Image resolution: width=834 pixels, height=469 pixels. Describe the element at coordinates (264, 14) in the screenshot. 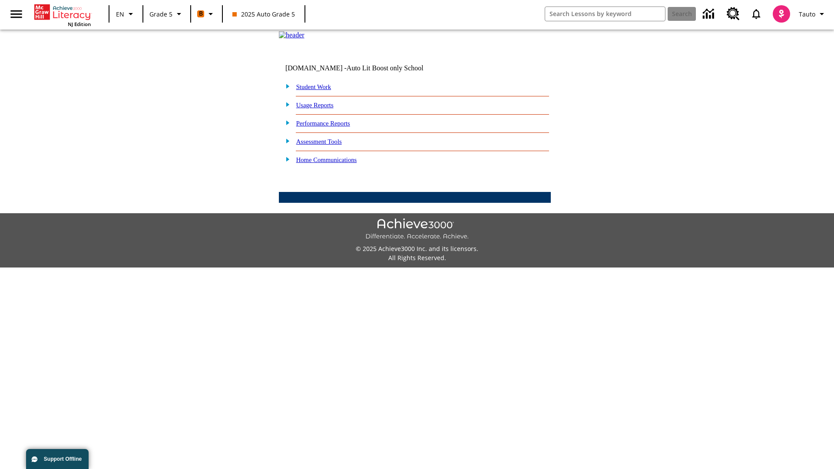

I see `span: 2025 Auto Grade 5` at that location.